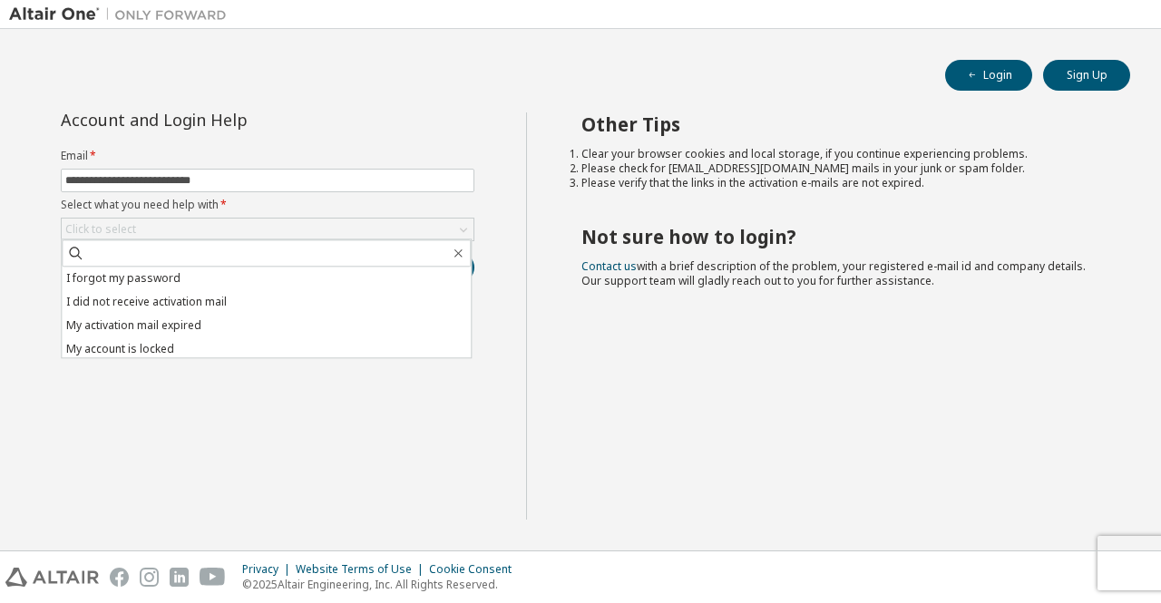 The image size is (1161, 603). Describe the element at coordinates (840, 183) in the screenshot. I see `li: Please verify that the links in the activation e-mails are not expired.` at that location.